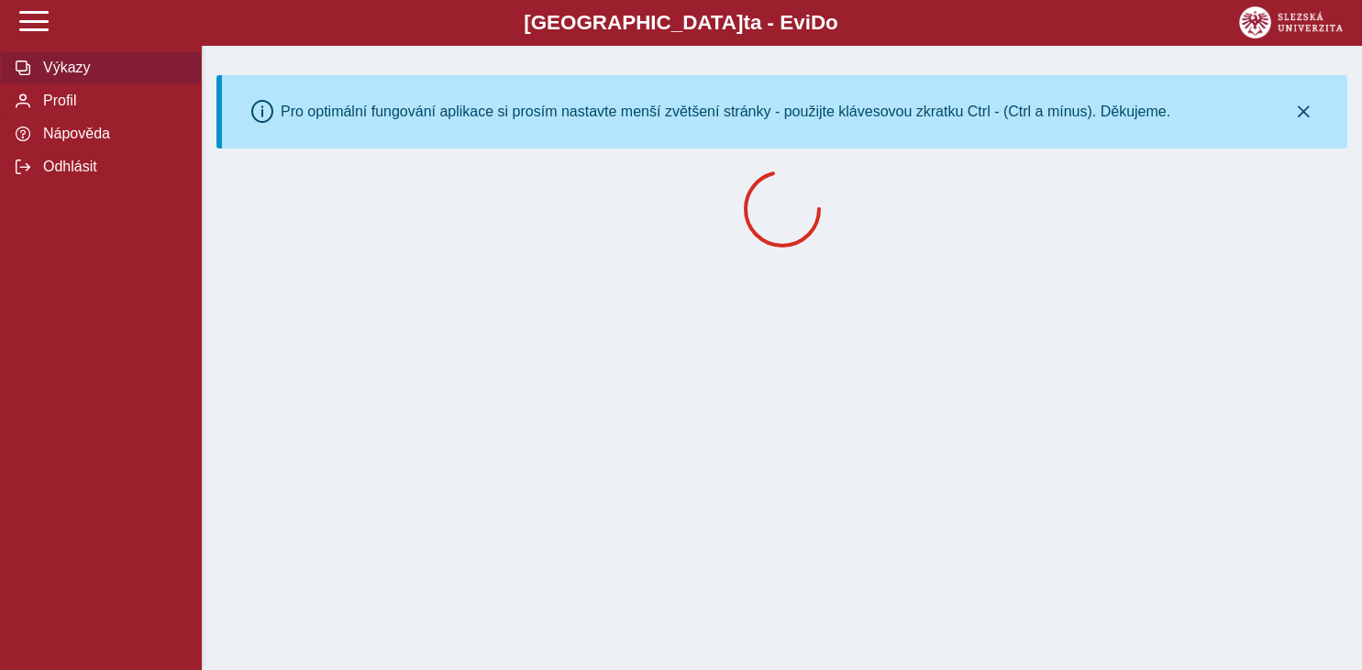  Describe the element at coordinates (745, 22) in the screenshot. I see `span: t` at that location.